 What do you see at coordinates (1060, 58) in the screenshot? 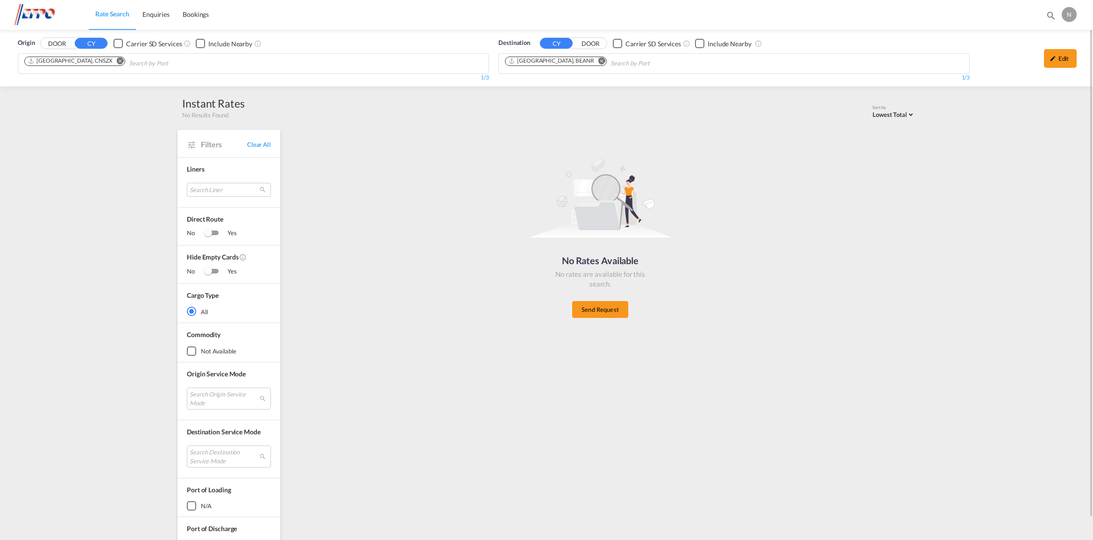
I see `div: icon-pencilEdit` at bounding box center [1060, 58].